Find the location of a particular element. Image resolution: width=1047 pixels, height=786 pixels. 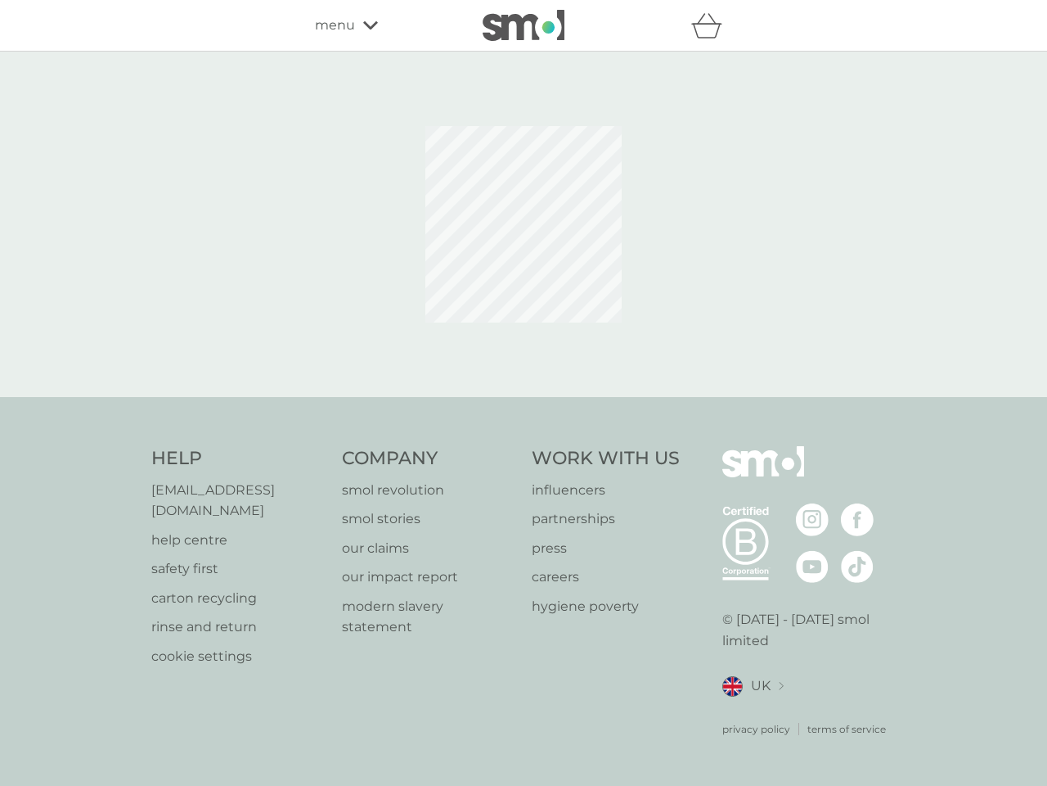

p: our claims is located at coordinates (429, 548).